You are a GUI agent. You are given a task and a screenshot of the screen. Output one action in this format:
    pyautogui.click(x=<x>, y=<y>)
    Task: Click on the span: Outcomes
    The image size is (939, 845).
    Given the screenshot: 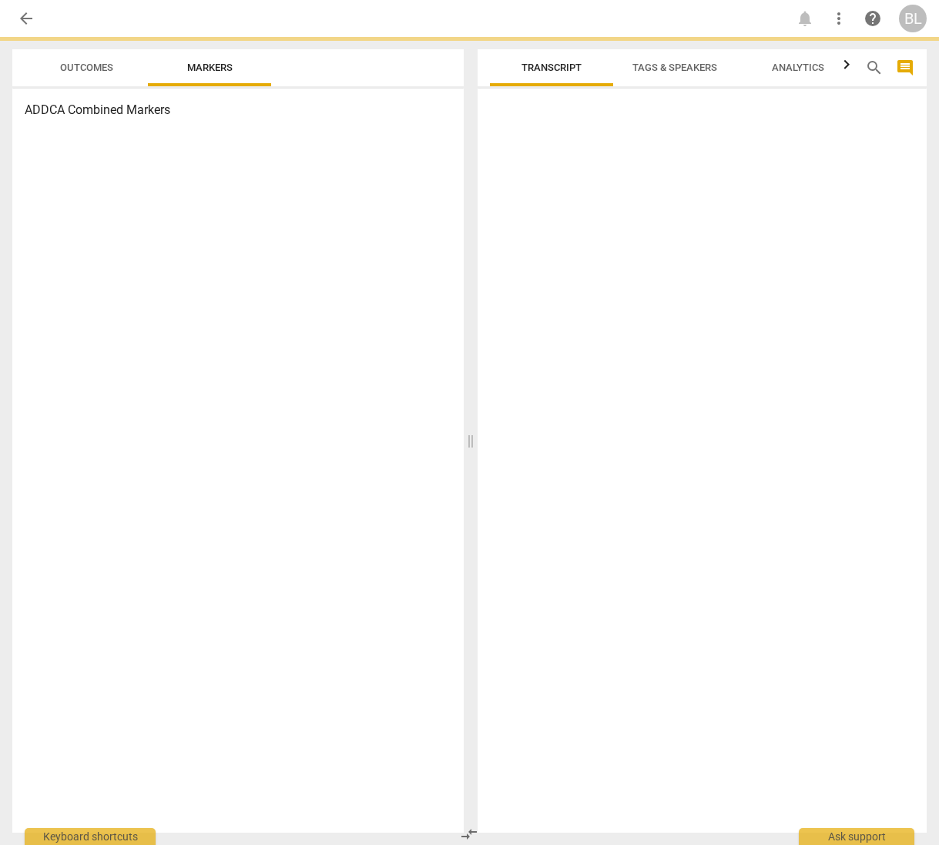 What is the action you would take?
    pyautogui.click(x=86, y=67)
    